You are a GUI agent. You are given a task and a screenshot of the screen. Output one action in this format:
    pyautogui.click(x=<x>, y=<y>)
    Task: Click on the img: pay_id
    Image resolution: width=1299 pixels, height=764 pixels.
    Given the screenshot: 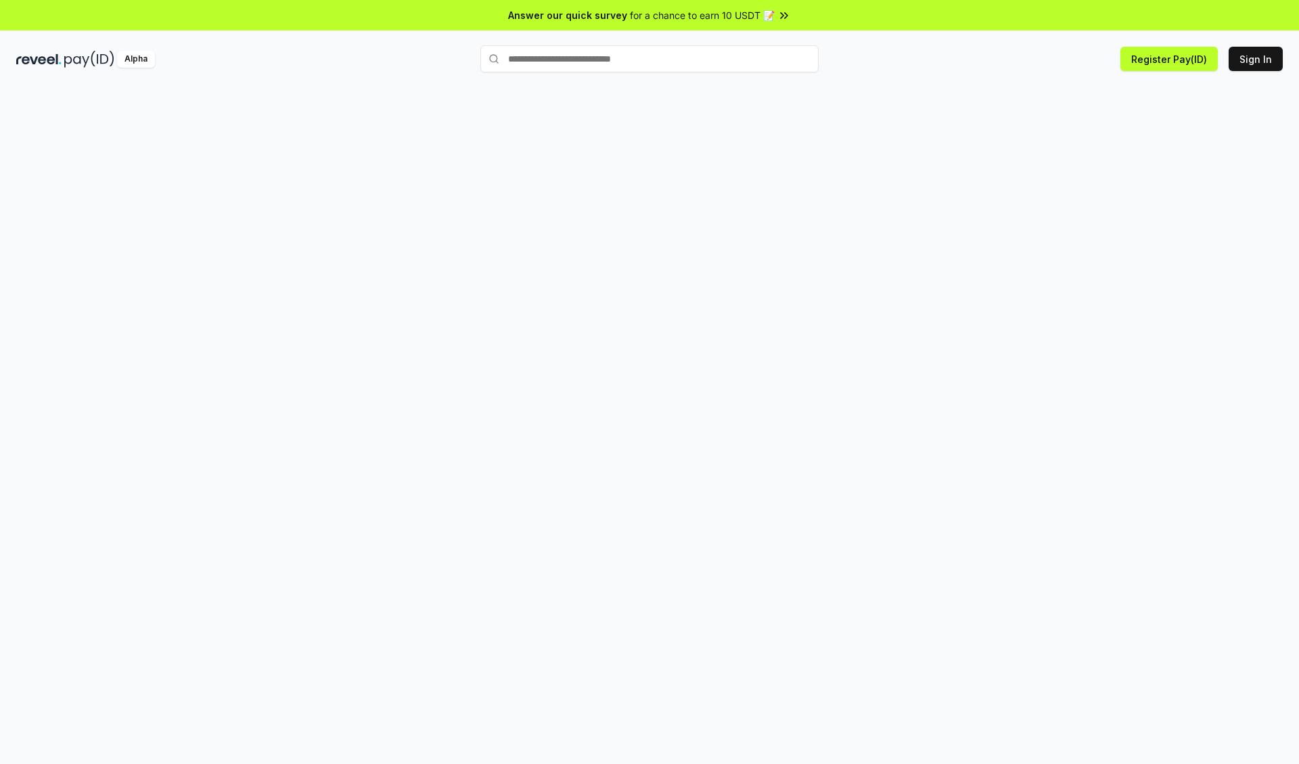 What is the action you would take?
    pyautogui.click(x=89, y=59)
    